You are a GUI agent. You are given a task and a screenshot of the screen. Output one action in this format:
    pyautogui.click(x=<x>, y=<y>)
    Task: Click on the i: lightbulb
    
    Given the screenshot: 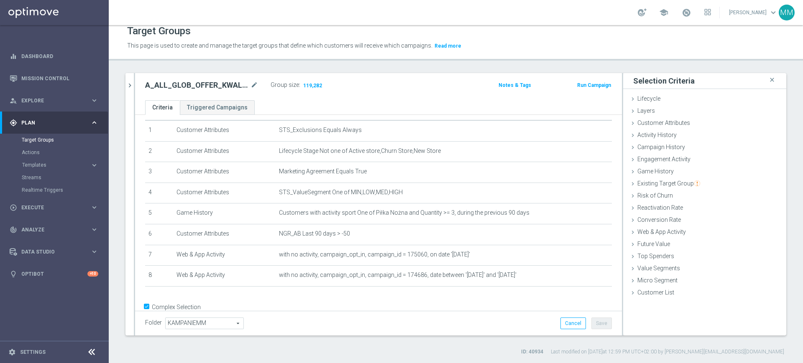 What is the action you would take?
    pyautogui.click(x=13, y=274)
    